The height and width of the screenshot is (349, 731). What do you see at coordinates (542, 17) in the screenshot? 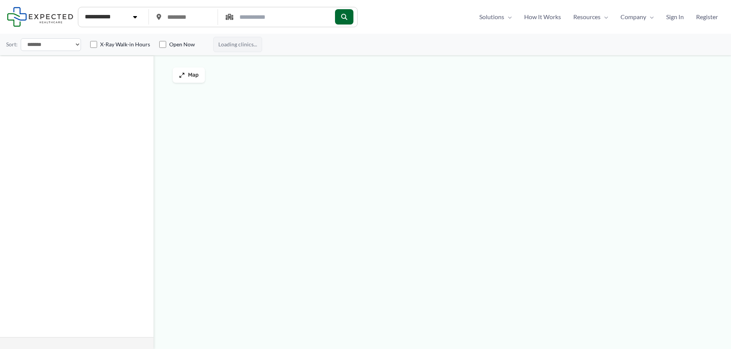
I see `a: How It Works` at bounding box center [542, 17].